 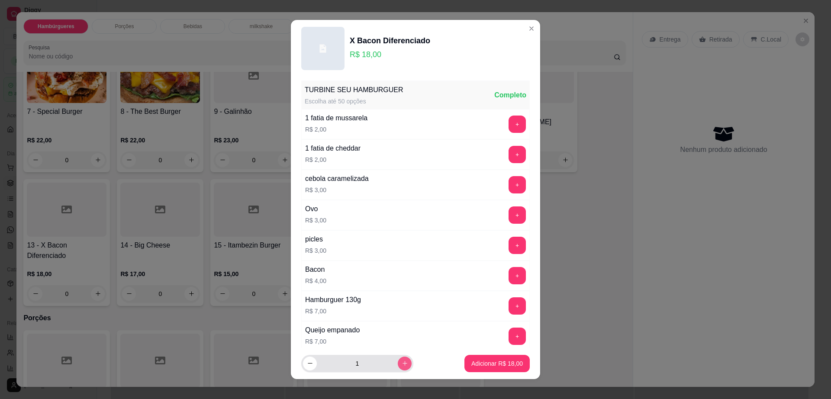 I want to click on p: R$ 4,00, so click(x=315, y=281).